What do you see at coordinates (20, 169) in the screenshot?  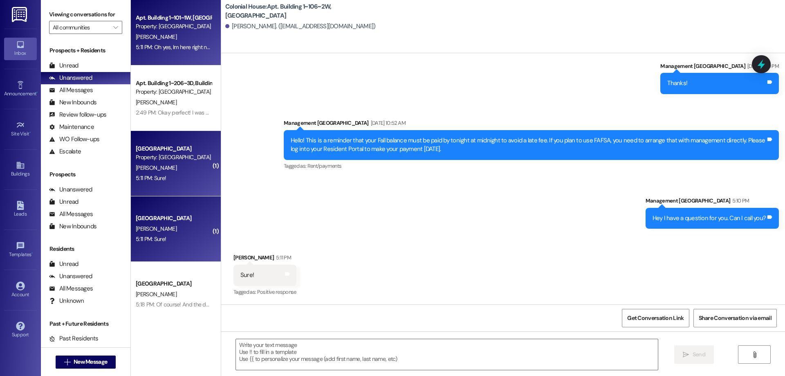 I see `a: Buildings` at bounding box center [20, 169].